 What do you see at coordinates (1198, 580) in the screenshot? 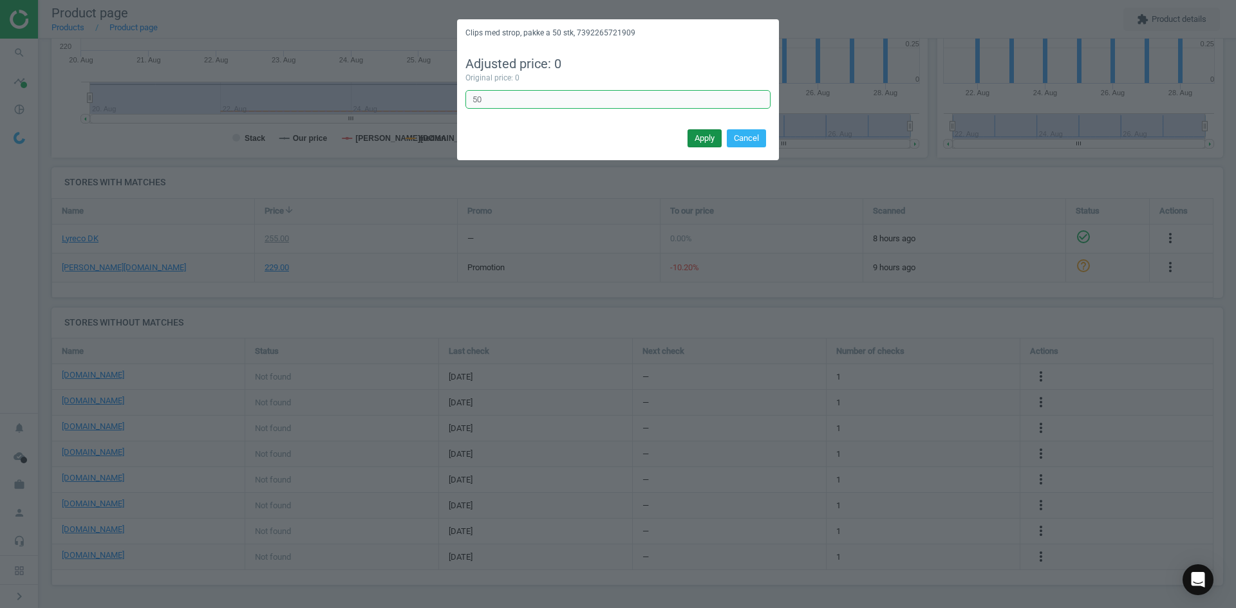
I see `div: Open Intercom Messenger` at bounding box center [1198, 580].